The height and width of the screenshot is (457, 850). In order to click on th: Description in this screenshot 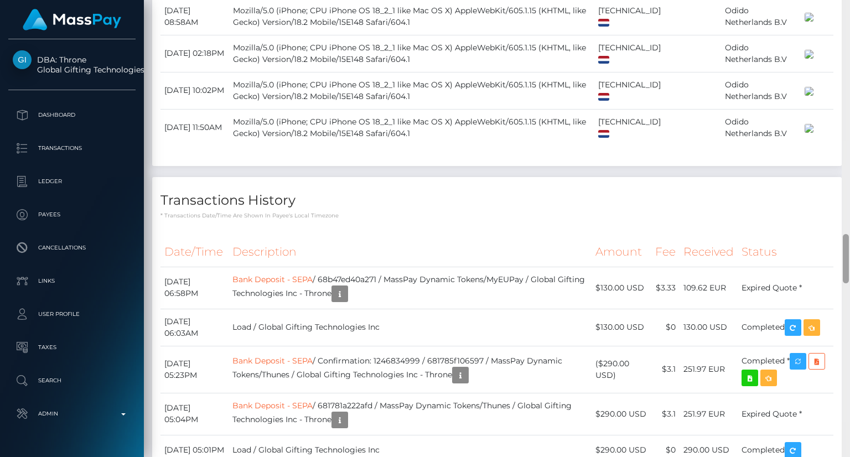, I will do `click(410, 252)`.